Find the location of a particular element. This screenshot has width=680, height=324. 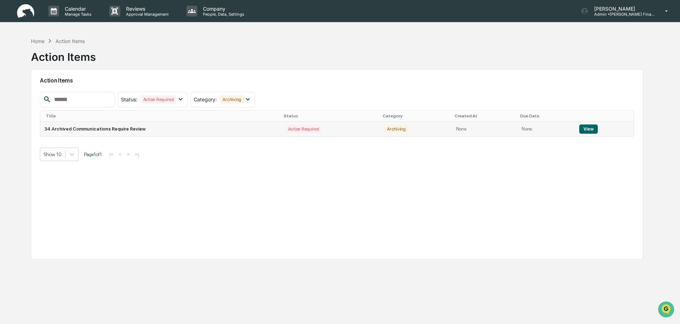

td: 34 Archived Communications Require Review is located at coordinates (160, 129).